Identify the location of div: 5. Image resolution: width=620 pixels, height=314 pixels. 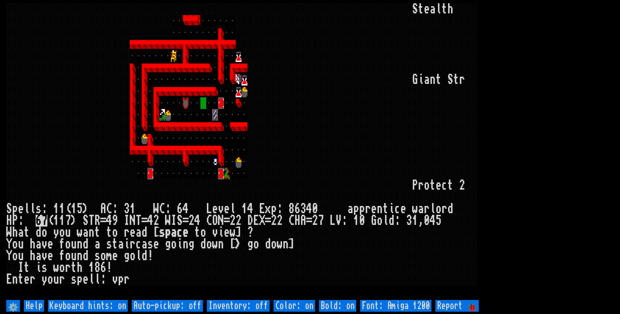
(80, 209).